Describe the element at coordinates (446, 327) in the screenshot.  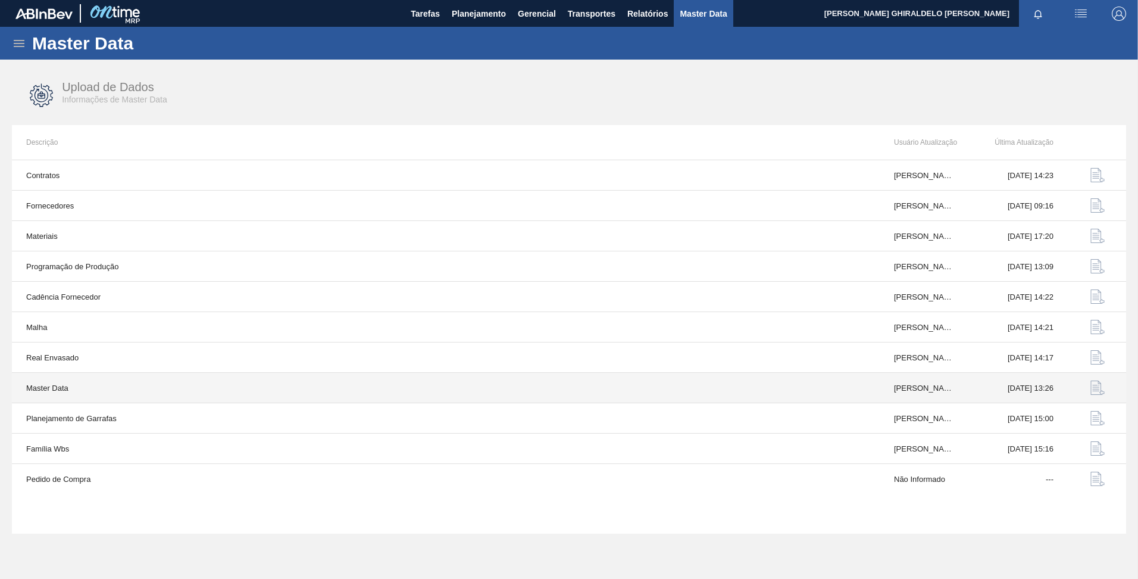
I see `td: Malha` at that location.